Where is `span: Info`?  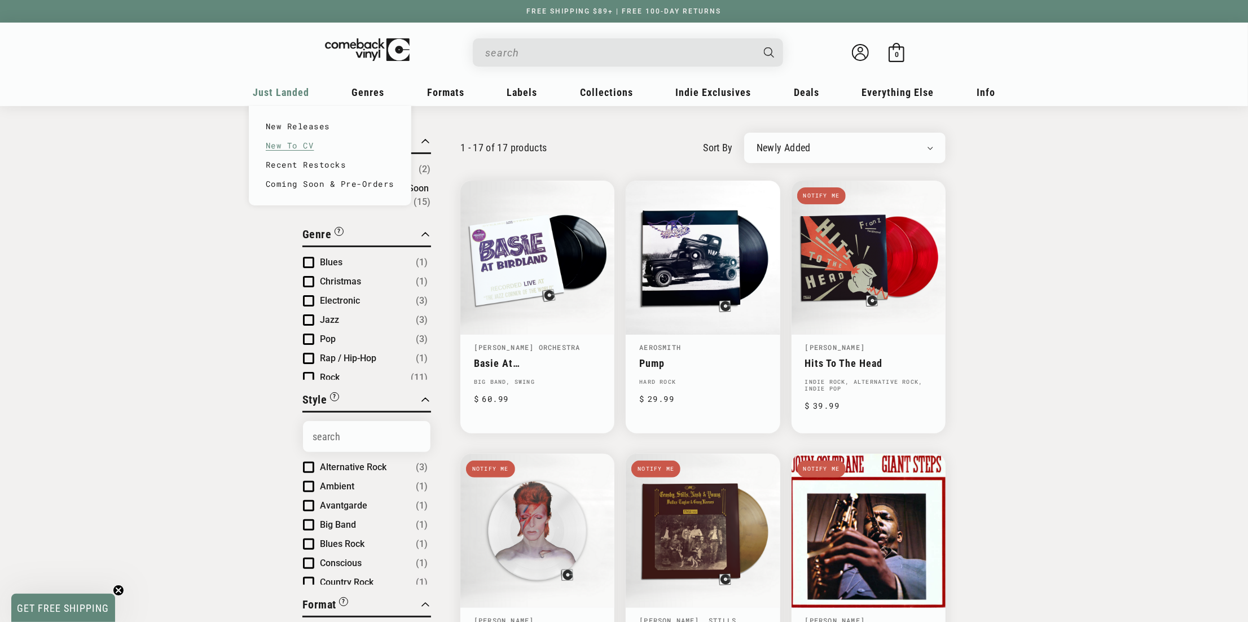 span: Info is located at coordinates (986, 92).